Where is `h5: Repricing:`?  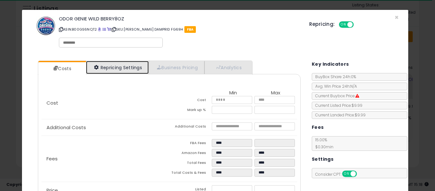 h5: Repricing: is located at coordinates (322, 24).